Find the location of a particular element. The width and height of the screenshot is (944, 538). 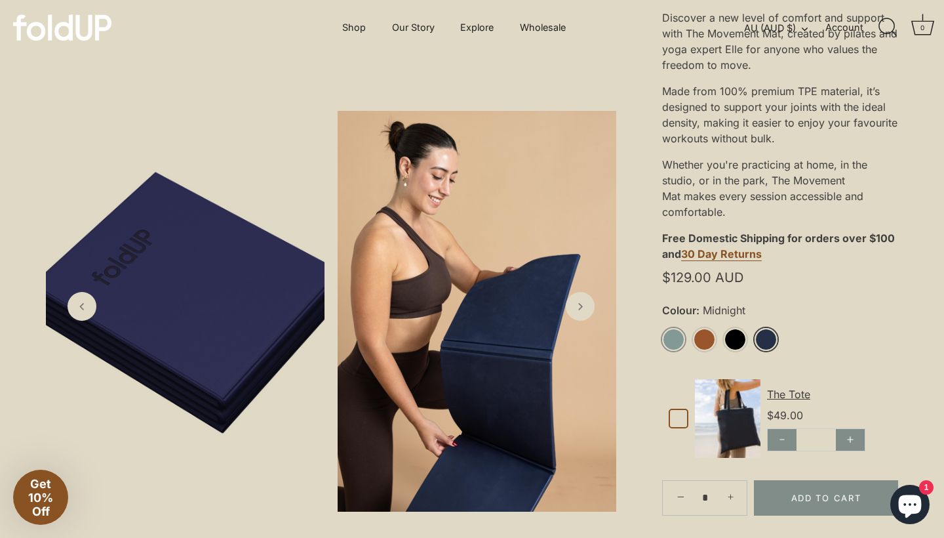

span: Midnight is located at coordinates (722, 310).